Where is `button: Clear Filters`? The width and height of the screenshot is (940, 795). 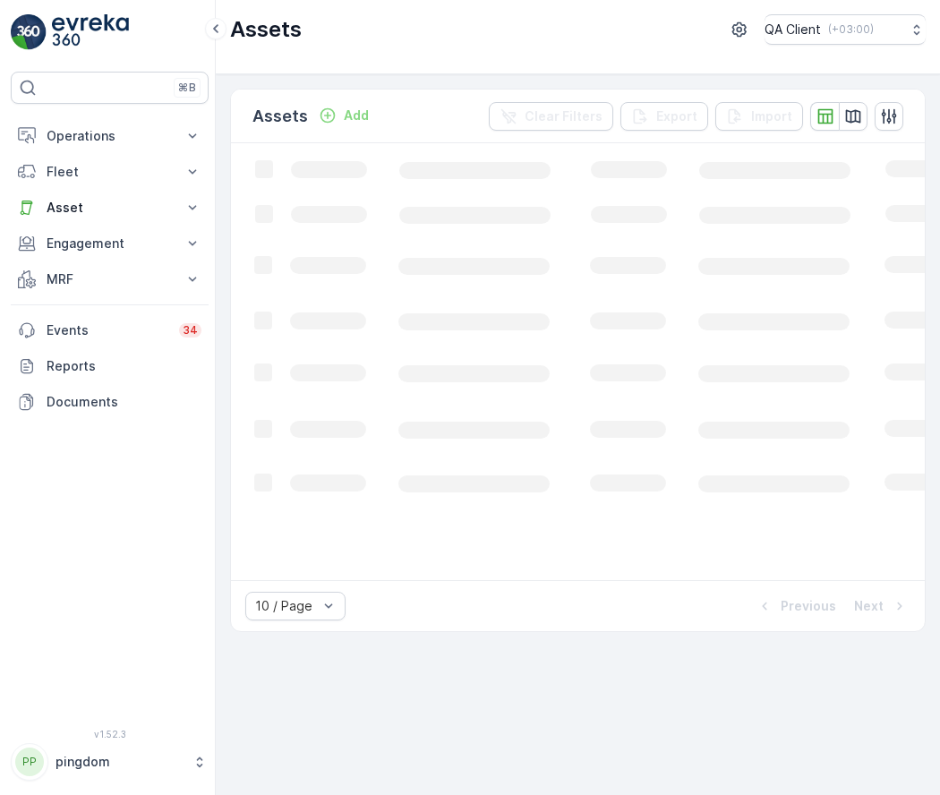 button: Clear Filters is located at coordinates (550, 116).